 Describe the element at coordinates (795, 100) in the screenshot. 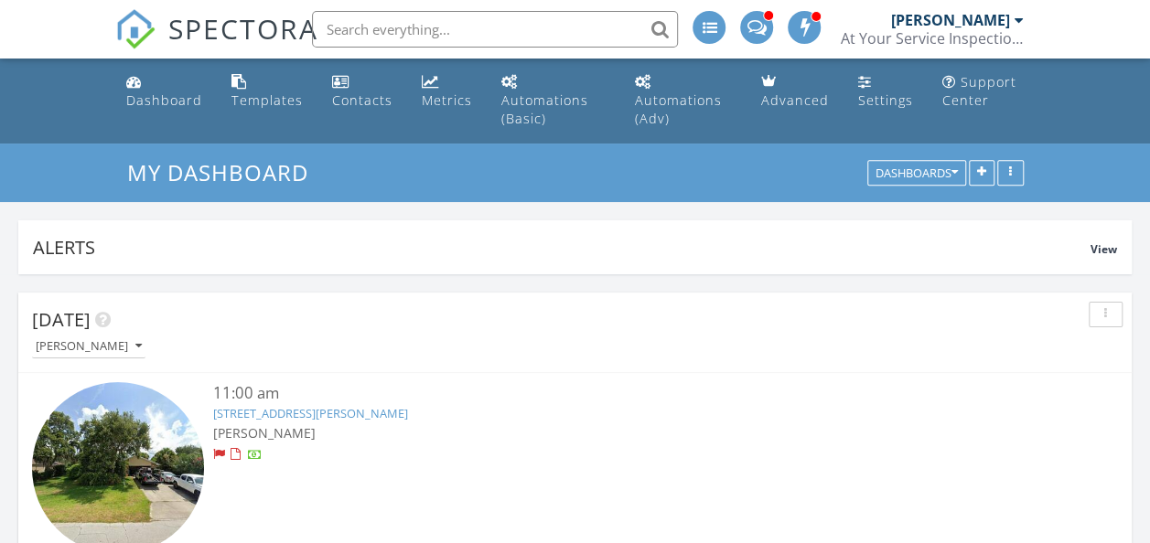

I see `div: Advanced` at that location.